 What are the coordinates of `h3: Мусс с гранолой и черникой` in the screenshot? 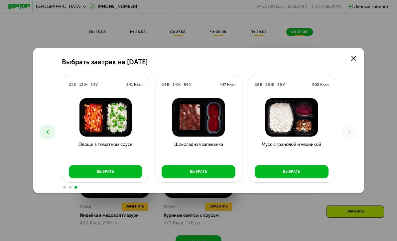 It's located at (291, 151).